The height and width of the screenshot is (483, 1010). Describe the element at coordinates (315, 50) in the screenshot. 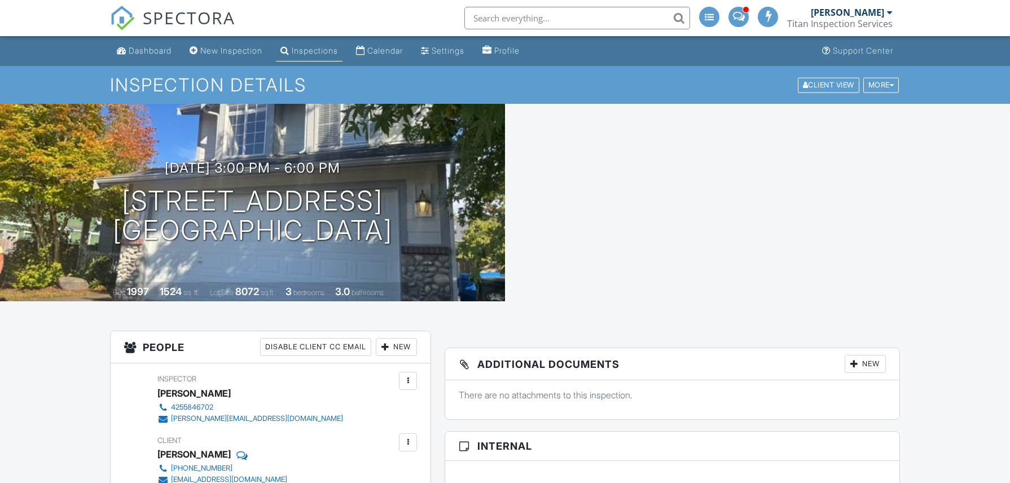

I see `div: Inspections` at that location.